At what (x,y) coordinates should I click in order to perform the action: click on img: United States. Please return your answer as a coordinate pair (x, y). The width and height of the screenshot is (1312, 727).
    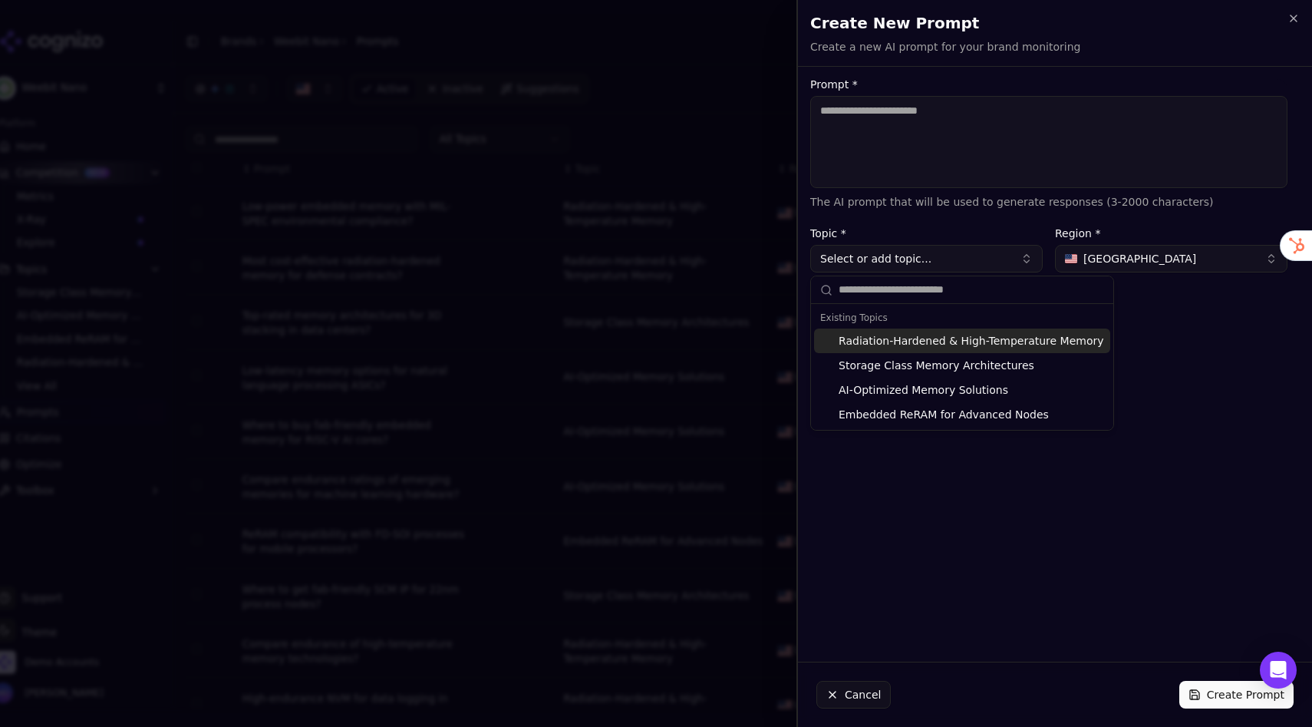
    Looking at the image, I should click on (1071, 259).